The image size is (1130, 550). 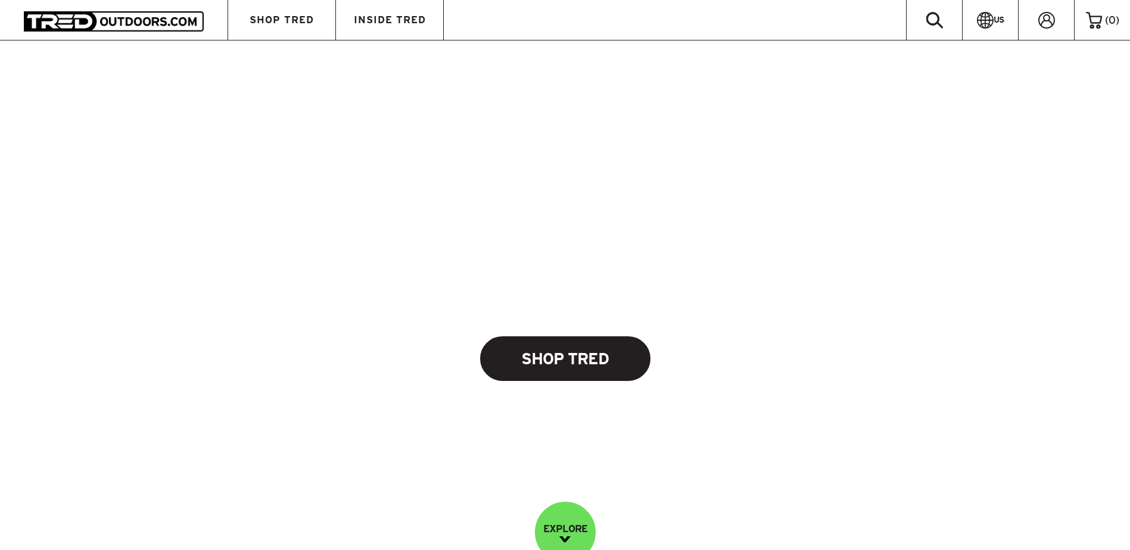 I want to click on a: TRED Outdoors America, so click(x=114, y=21).